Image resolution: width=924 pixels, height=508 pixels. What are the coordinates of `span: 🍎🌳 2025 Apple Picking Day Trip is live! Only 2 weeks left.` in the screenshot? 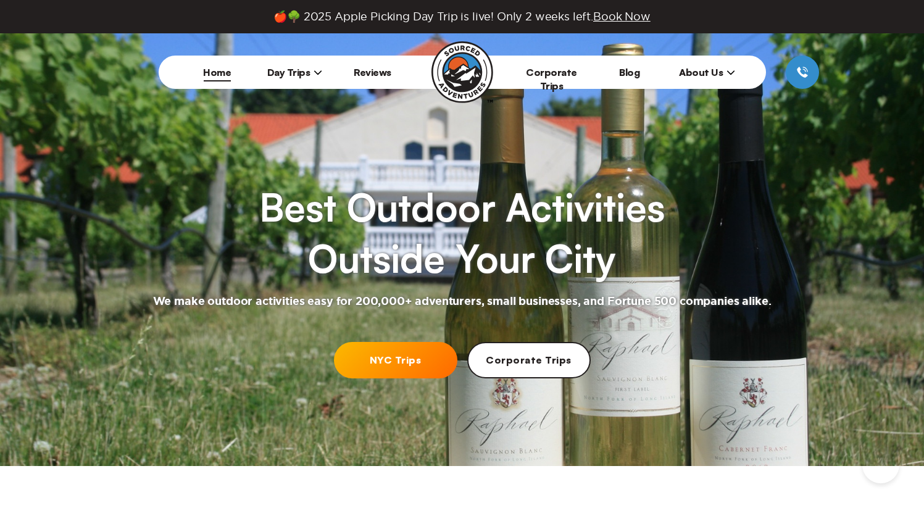 It's located at (462, 17).